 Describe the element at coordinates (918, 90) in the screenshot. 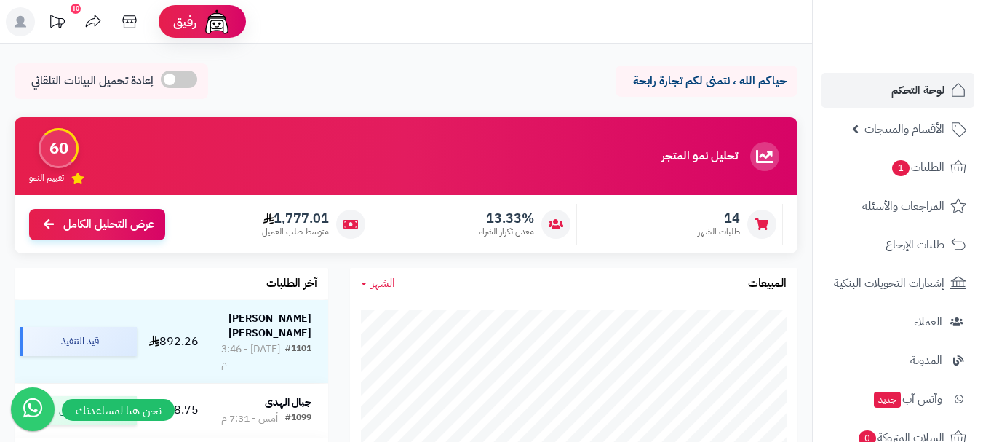

I see `span: لوحة التحكم` at that location.